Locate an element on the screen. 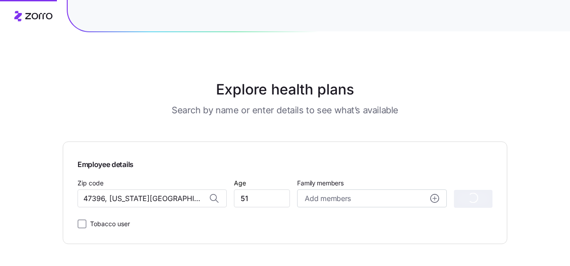 This screenshot has width=570, height=266. span: Family members is located at coordinates (372, 183).